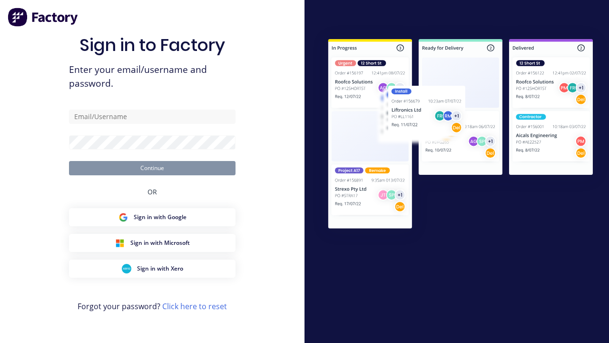  What do you see at coordinates (160, 268) in the screenshot?
I see `span: Sign in with Xero` at bounding box center [160, 268].